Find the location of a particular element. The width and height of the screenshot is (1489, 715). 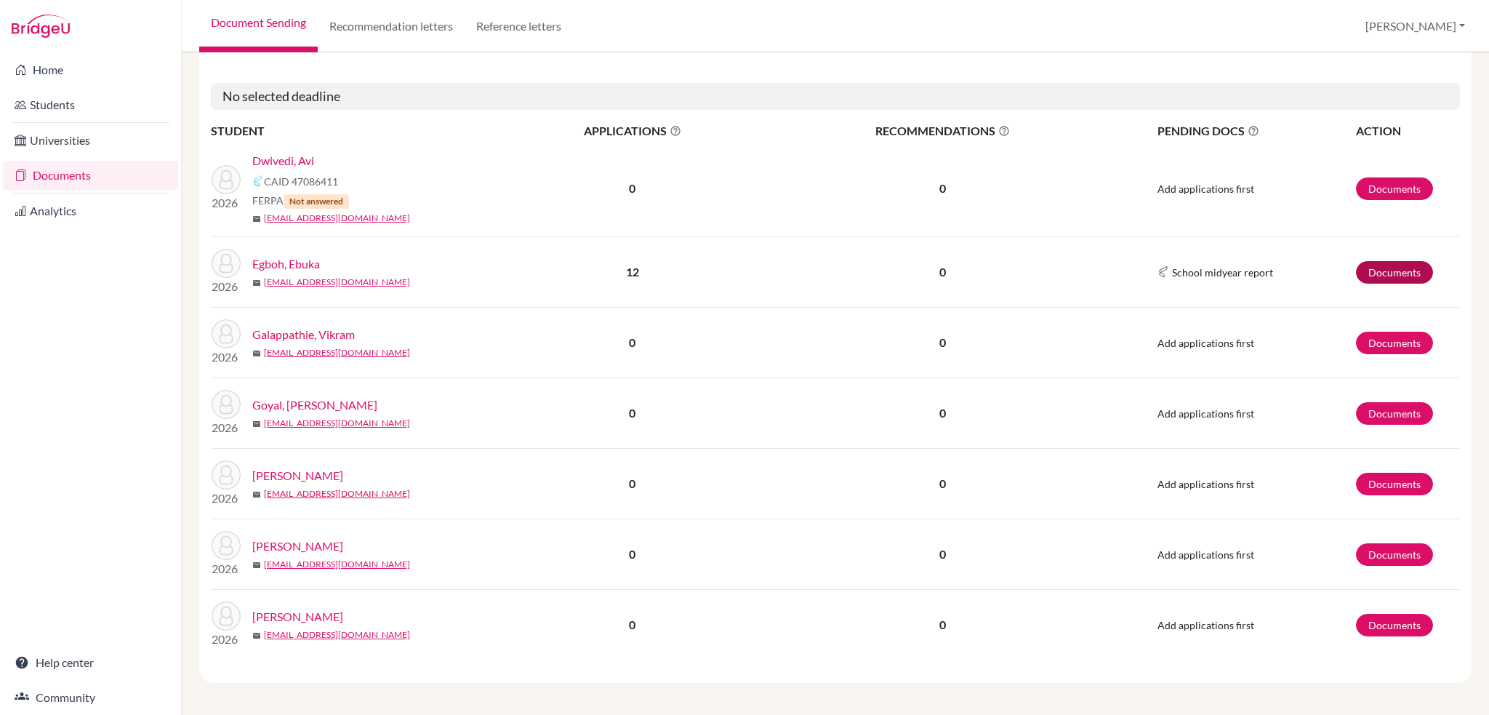

span: PENDING DOCS is located at coordinates (1256, 131).